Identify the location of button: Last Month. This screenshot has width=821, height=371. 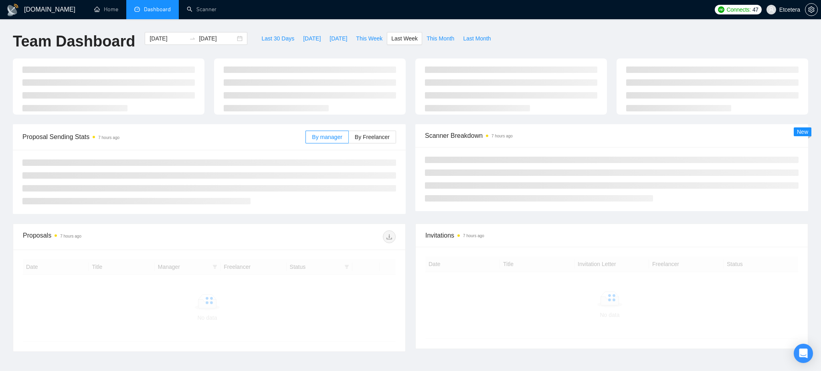
(477, 38).